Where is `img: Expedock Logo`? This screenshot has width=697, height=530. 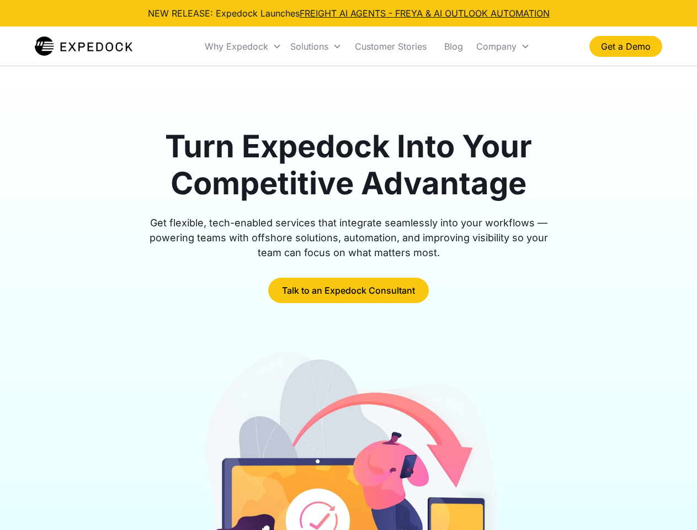
img: Expedock Logo is located at coordinates (83, 46).